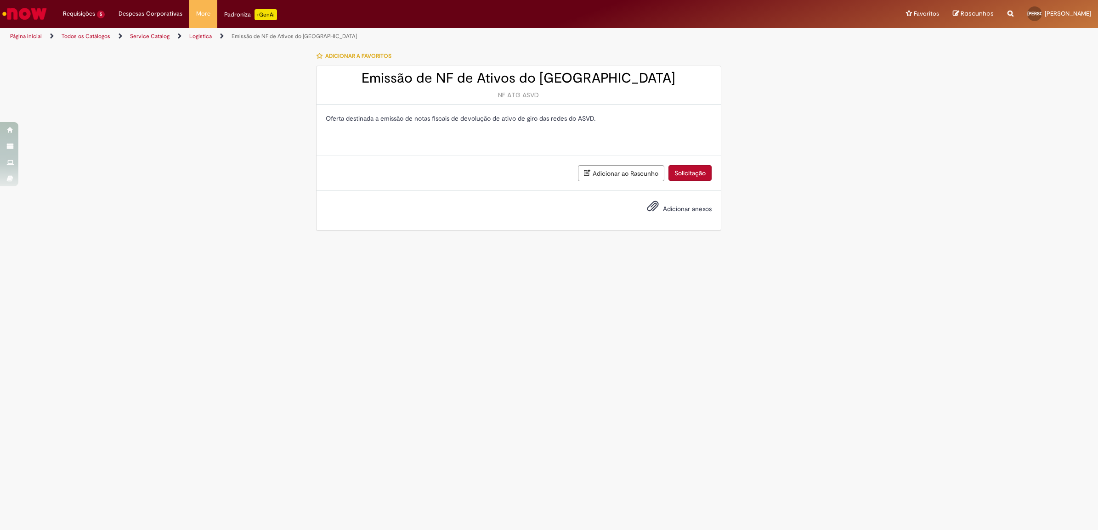 The image size is (1098, 530). Describe the element at coordinates (150, 14) in the screenshot. I see `span: Despesas Corporativas` at that location.